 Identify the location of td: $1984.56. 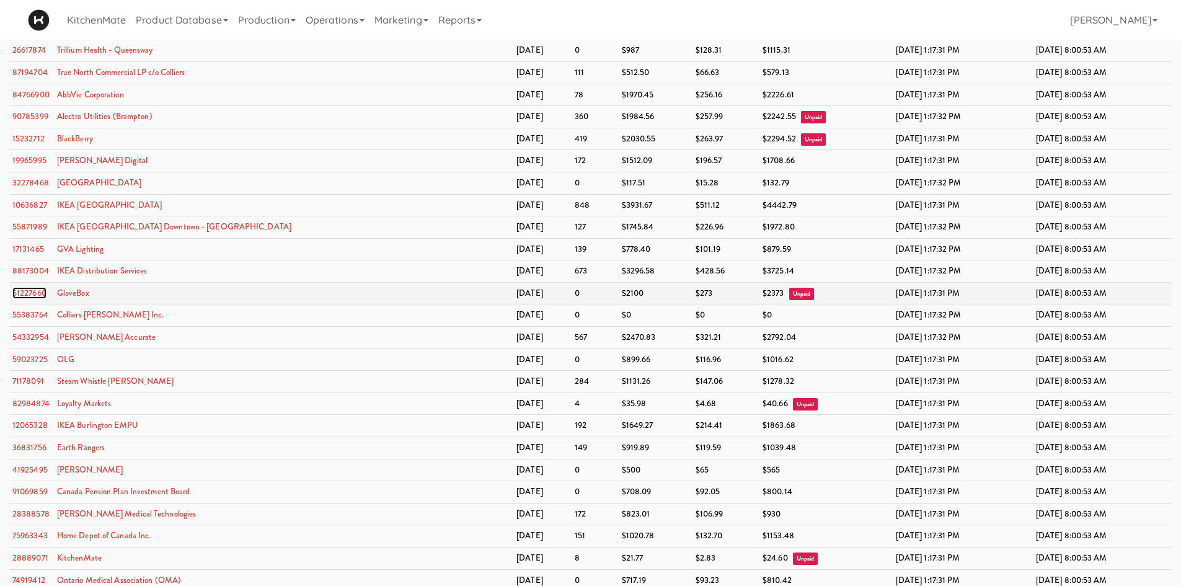
(656, 117).